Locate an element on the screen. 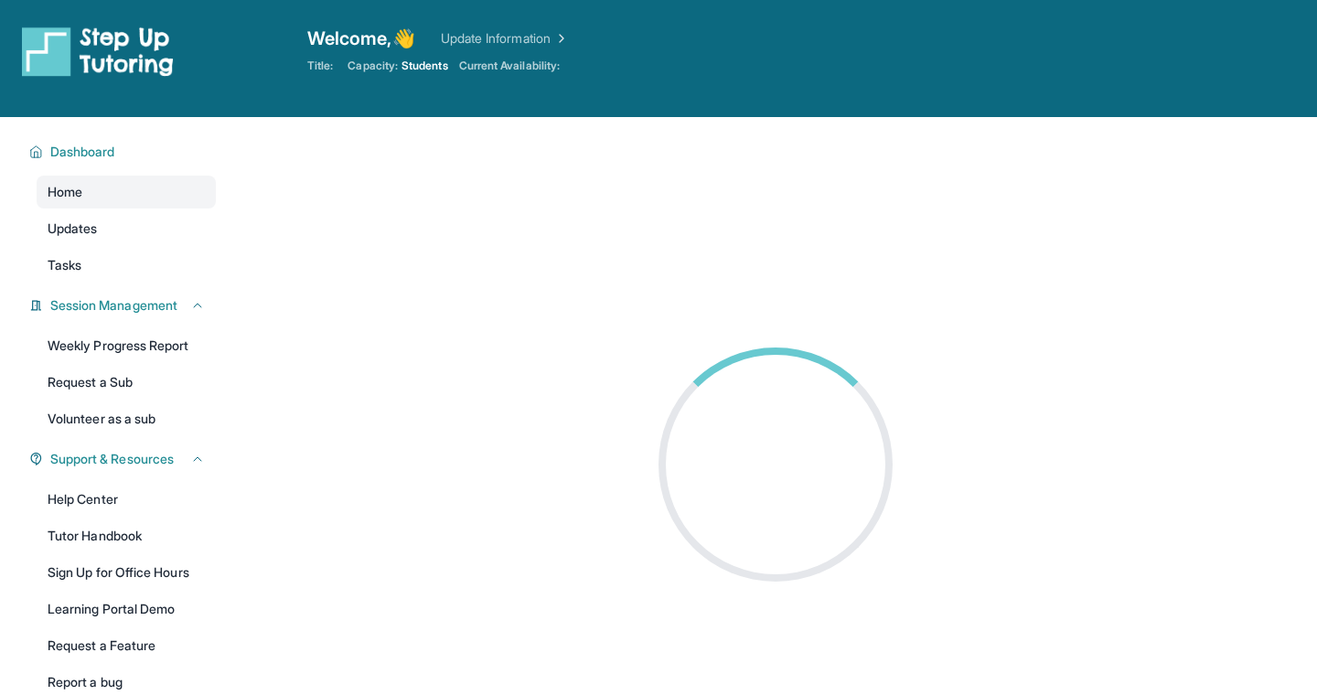 The width and height of the screenshot is (1317, 695). span: Title: is located at coordinates (320, 66).